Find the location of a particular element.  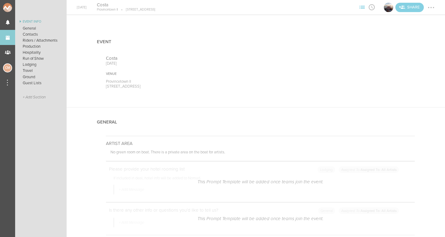

span: + Add Section is located at coordinates (34, 97).